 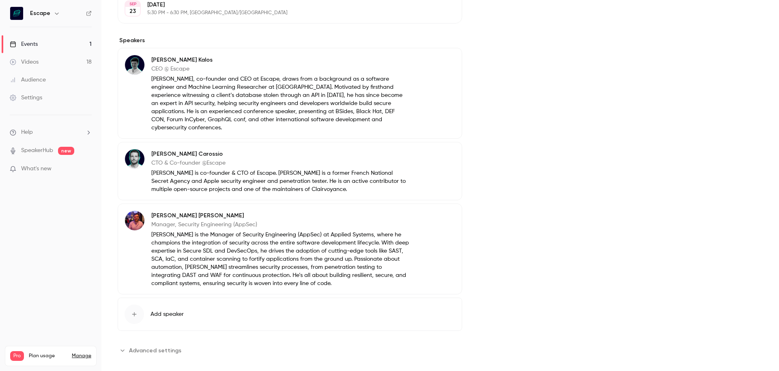 What do you see at coordinates (167, 315) in the screenshot?
I see `span: Add speaker` at bounding box center [167, 315].